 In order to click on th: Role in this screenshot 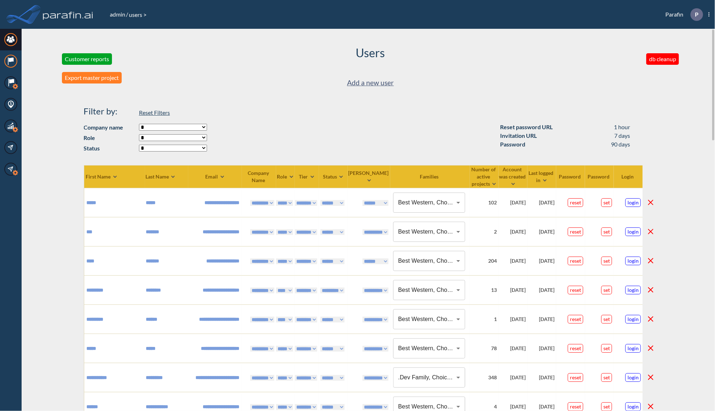, I will do `click(285, 176)`.